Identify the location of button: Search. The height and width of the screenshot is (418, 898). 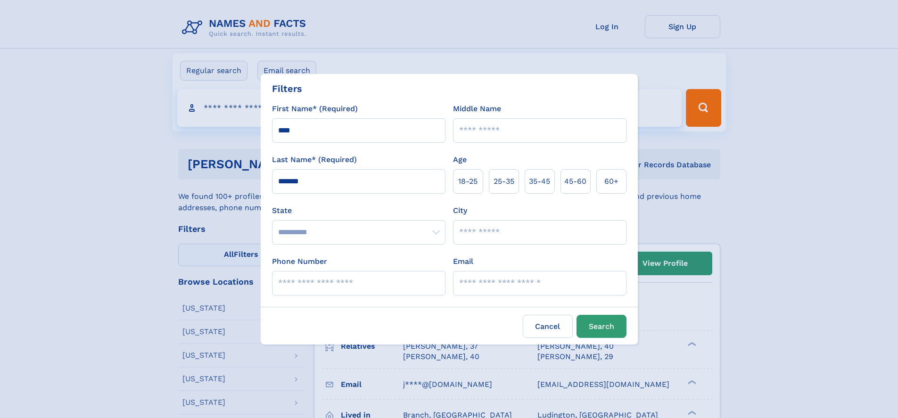
(602, 326).